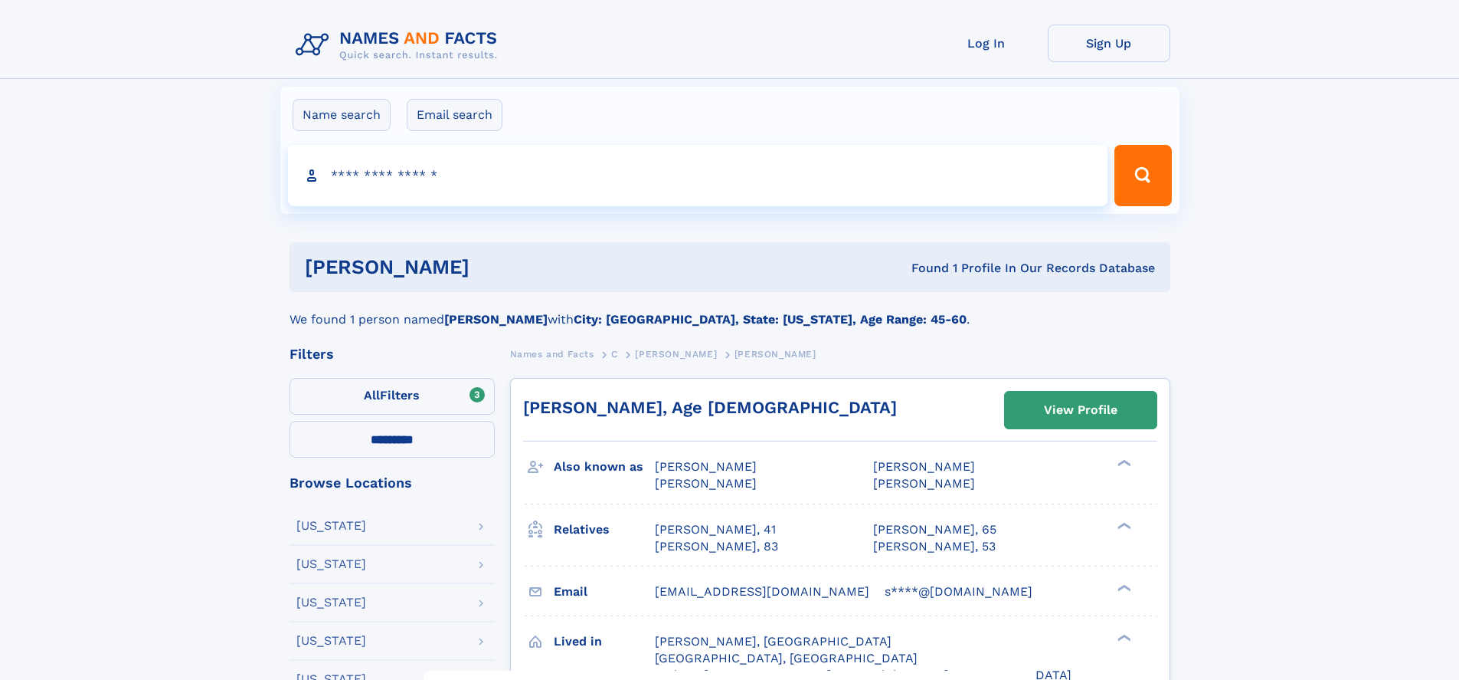 This screenshot has width=1459, height=680. Describe the element at coordinates (392, 483) in the screenshot. I see `div: Browse Locations` at that location.